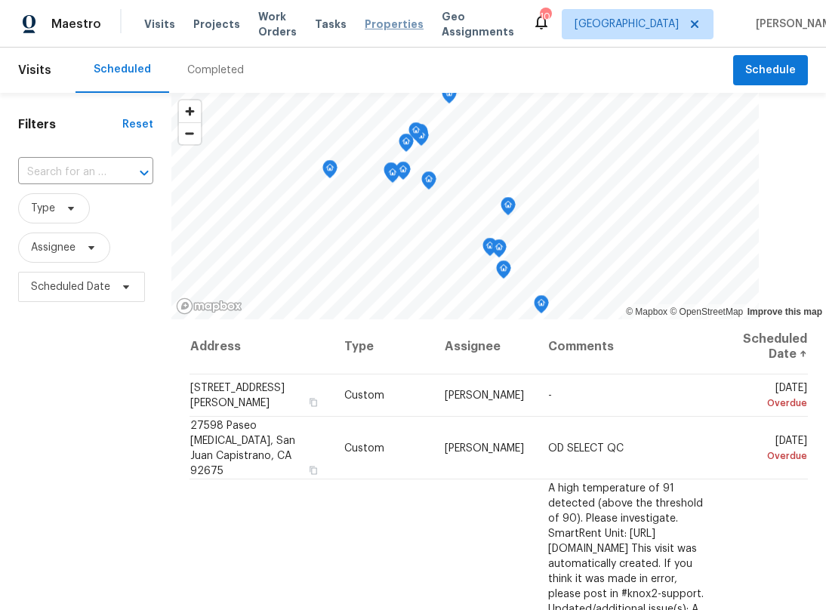 This screenshot has height=610, width=826. Describe the element at coordinates (76, 24) in the screenshot. I see `span: Maestro` at that location.